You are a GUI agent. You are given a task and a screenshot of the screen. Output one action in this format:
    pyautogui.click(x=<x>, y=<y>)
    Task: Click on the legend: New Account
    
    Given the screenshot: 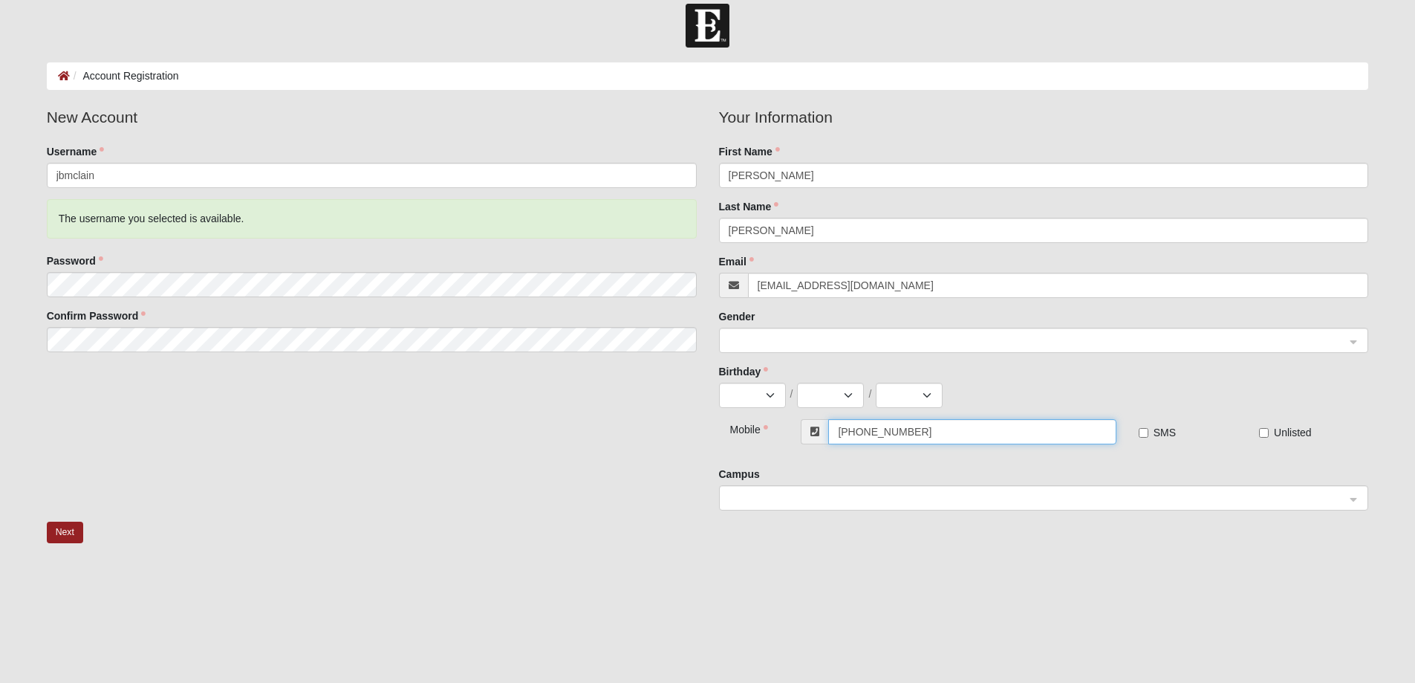 What is the action you would take?
    pyautogui.click(x=371, y=117)
    